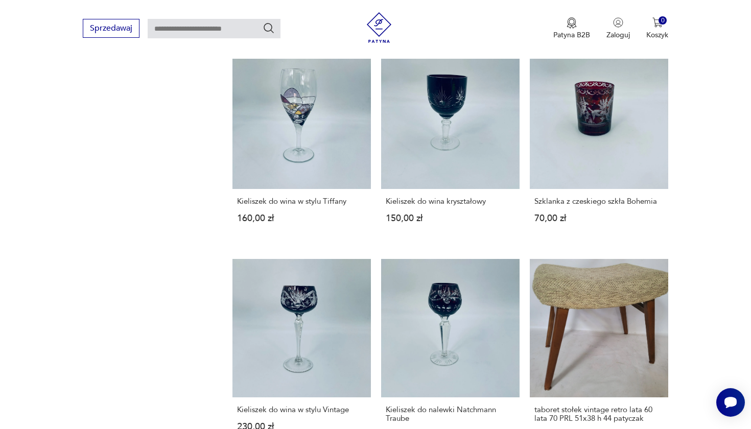 This screenshot has width=751, height=429. Describe the element at coordinates (572, 29) in the screenshot. I see `button: Patyna B2B` at that location.